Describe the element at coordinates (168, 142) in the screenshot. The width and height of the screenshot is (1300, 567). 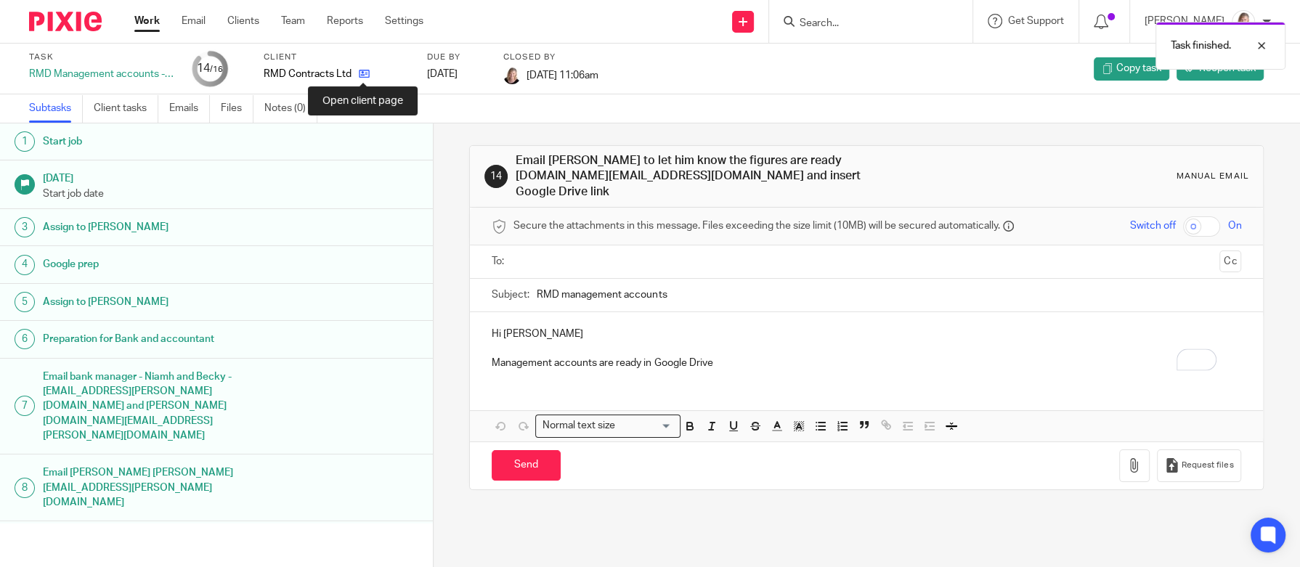
I see `h1: Start job` at that location.